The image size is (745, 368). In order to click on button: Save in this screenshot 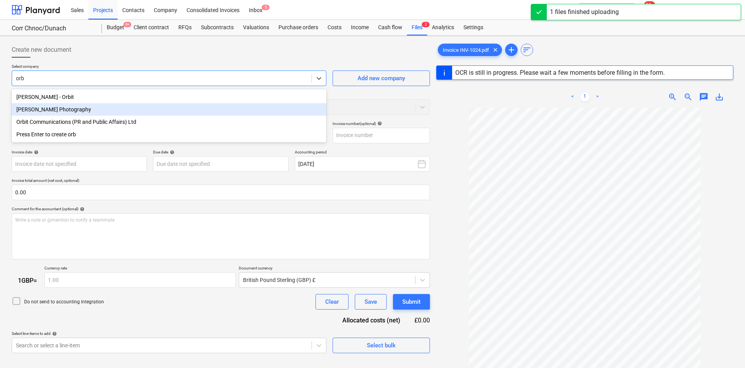, I will do `click(371, 302)`.